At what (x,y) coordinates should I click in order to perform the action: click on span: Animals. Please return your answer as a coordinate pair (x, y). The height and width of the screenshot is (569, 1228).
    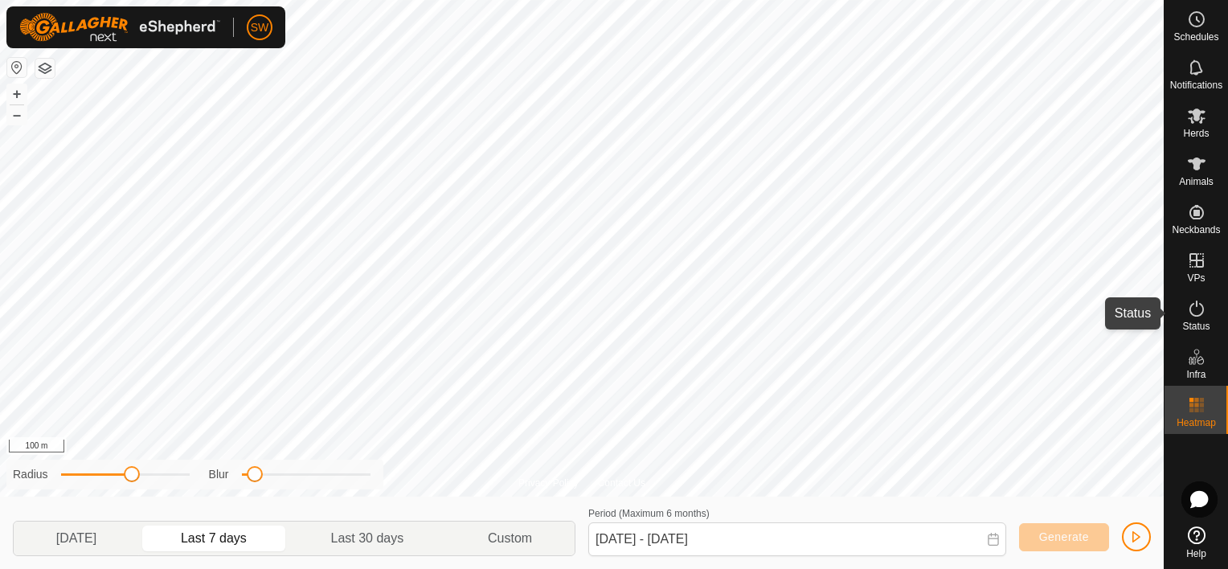
    Looking at the image, I should click on (1196, 182).